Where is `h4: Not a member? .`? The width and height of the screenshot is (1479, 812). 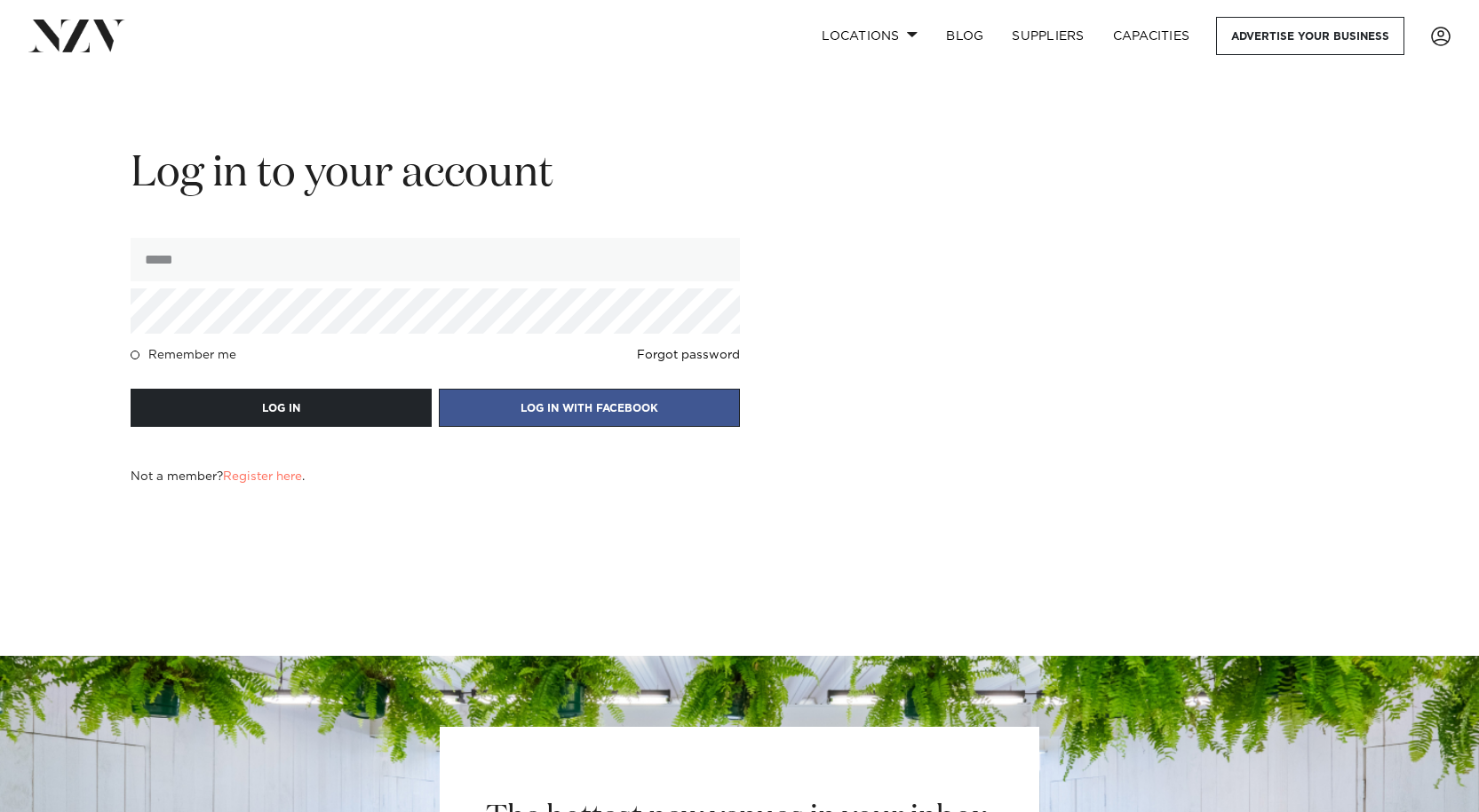
h4: Not a member? . is located at coordinates (218, 477).